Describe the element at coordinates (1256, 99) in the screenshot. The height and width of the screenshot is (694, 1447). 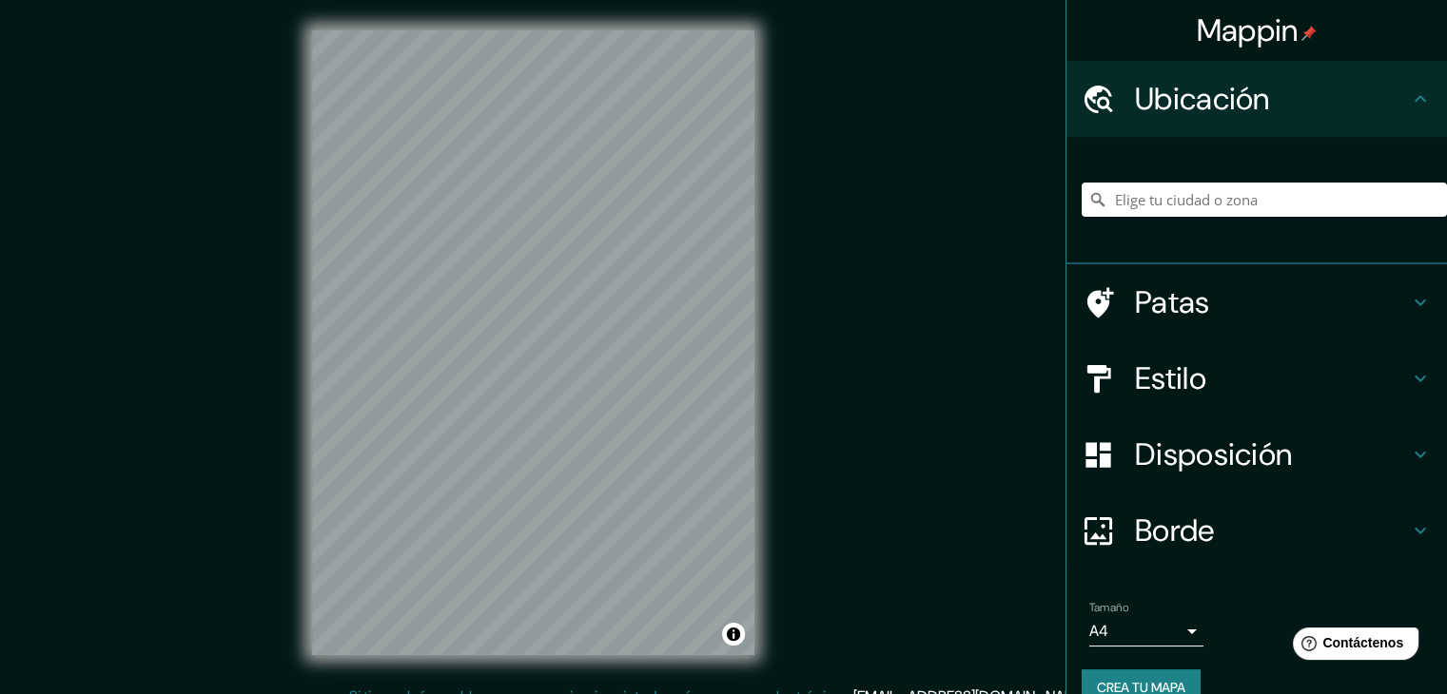
I see `div: Ubicación` at that location.